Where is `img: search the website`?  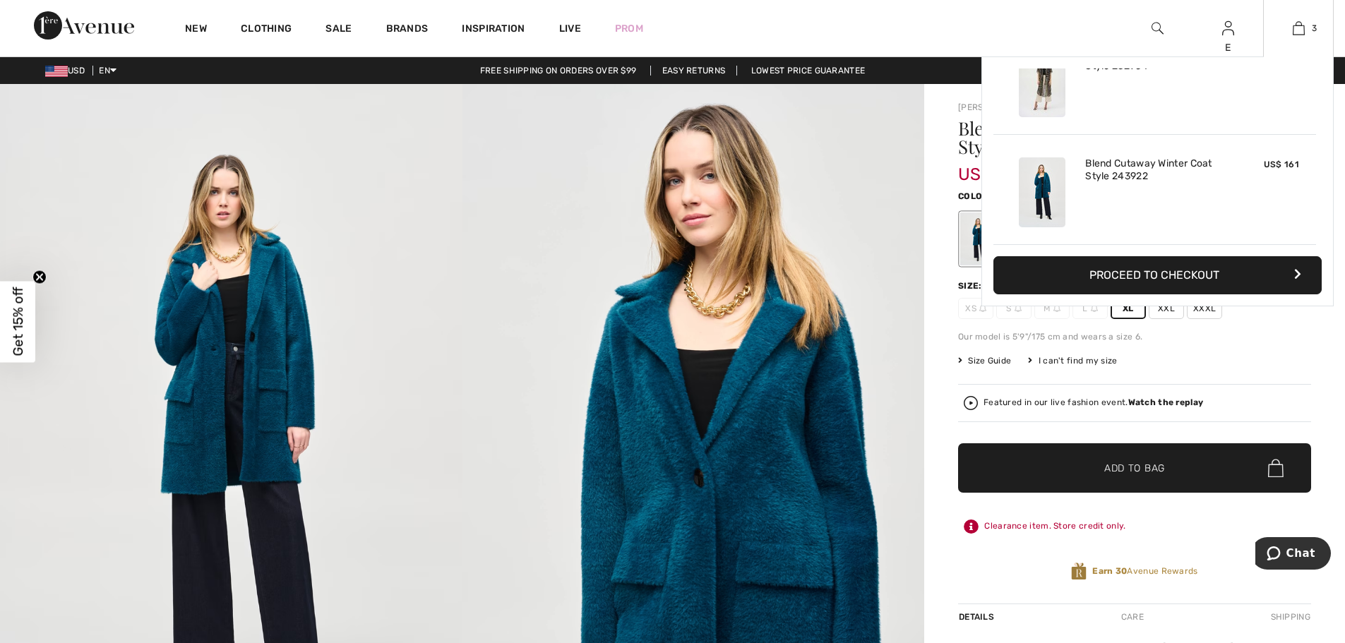
img: search the website is located at coordinates (1157, 28).